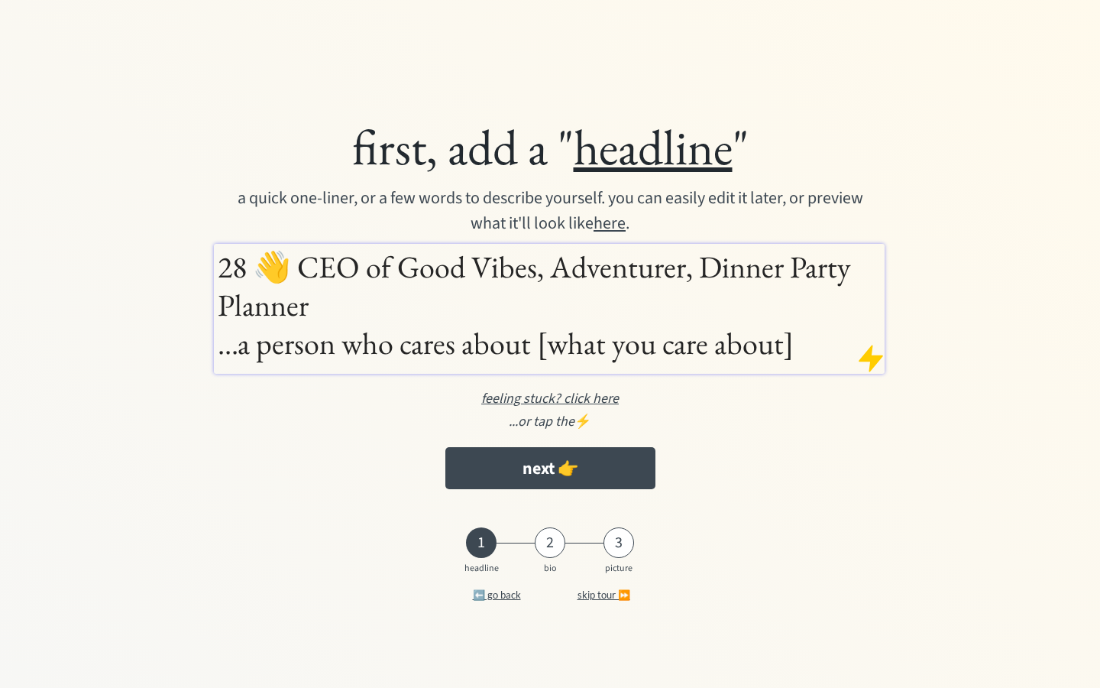  What do you see at coordinates (550, 568) in the screenshot?
I see `div: bio` at bounding box center [550, 568].